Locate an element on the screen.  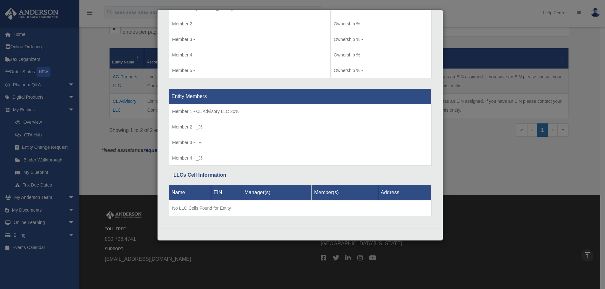
p: Member 3 - _% is located at coordinates (300, 143).